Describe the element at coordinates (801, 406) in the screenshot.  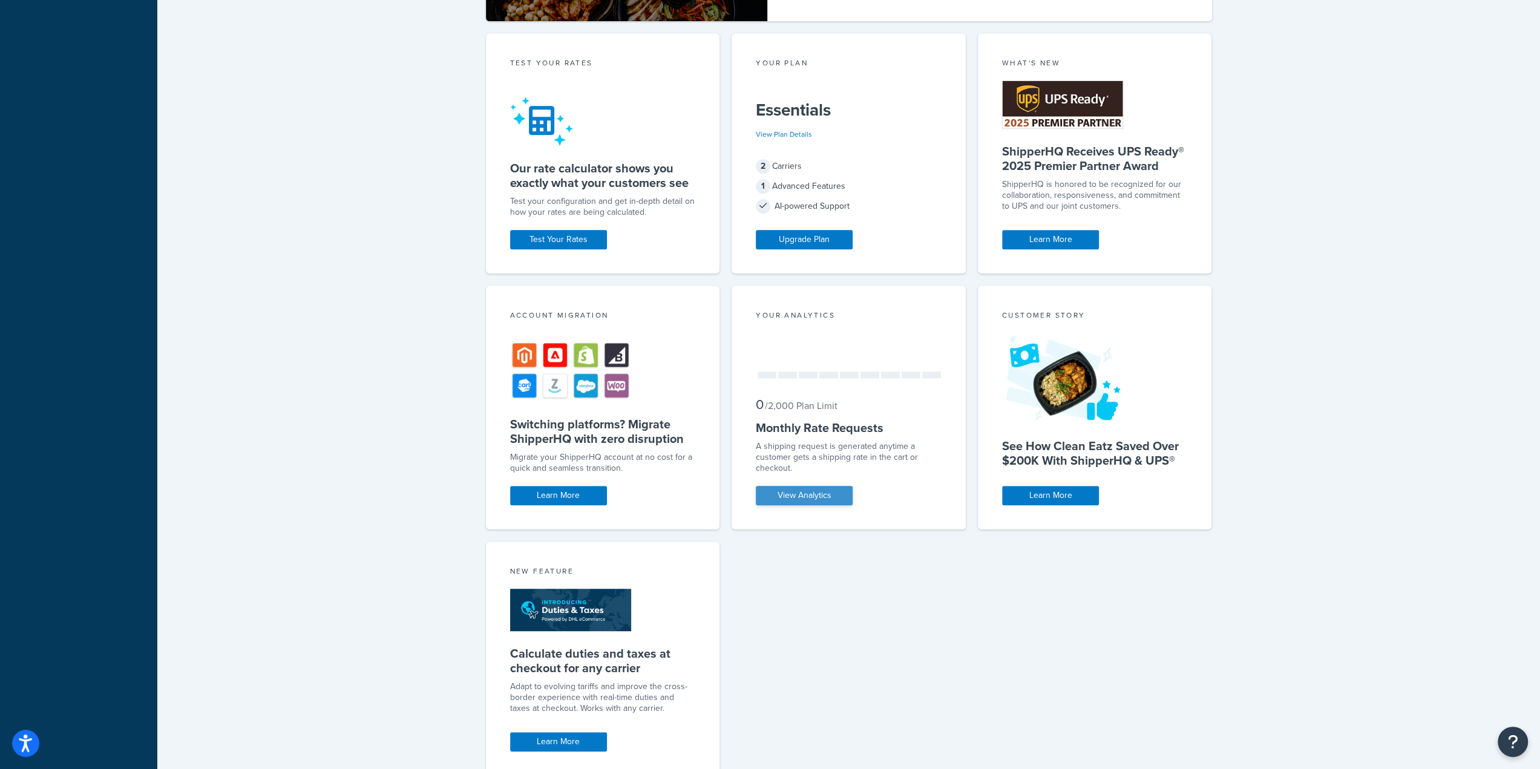
I see `small: / 2,000 Plan Limit` at that location.